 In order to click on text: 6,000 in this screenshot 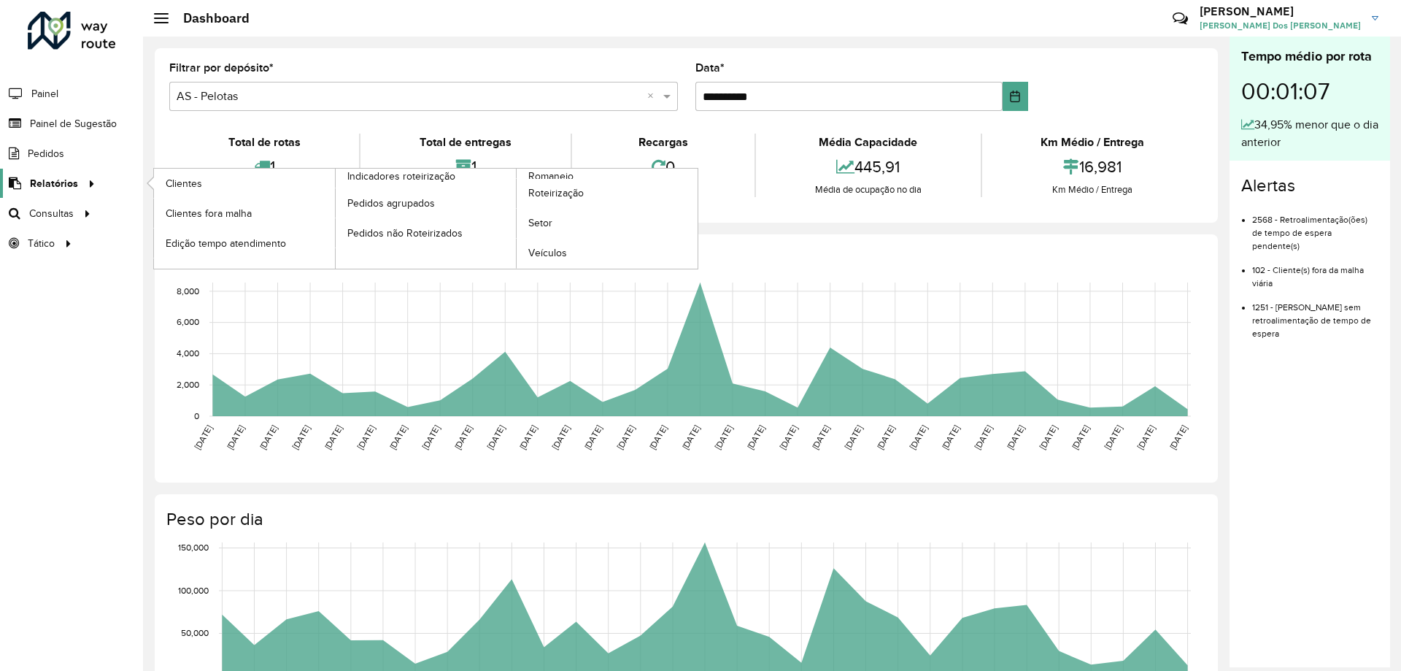, I will do `click(188, 322)`.